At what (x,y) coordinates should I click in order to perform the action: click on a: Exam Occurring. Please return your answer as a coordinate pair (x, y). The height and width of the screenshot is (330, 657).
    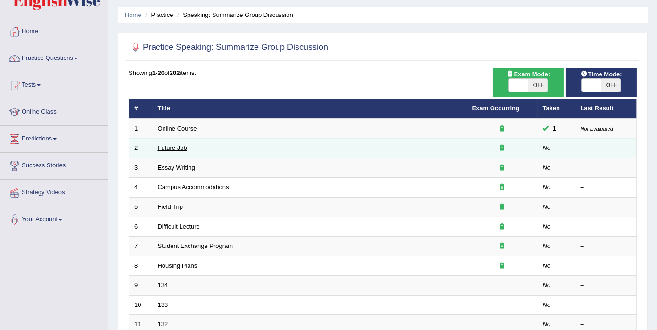
    Looking at the image, I should click on (496, 108).